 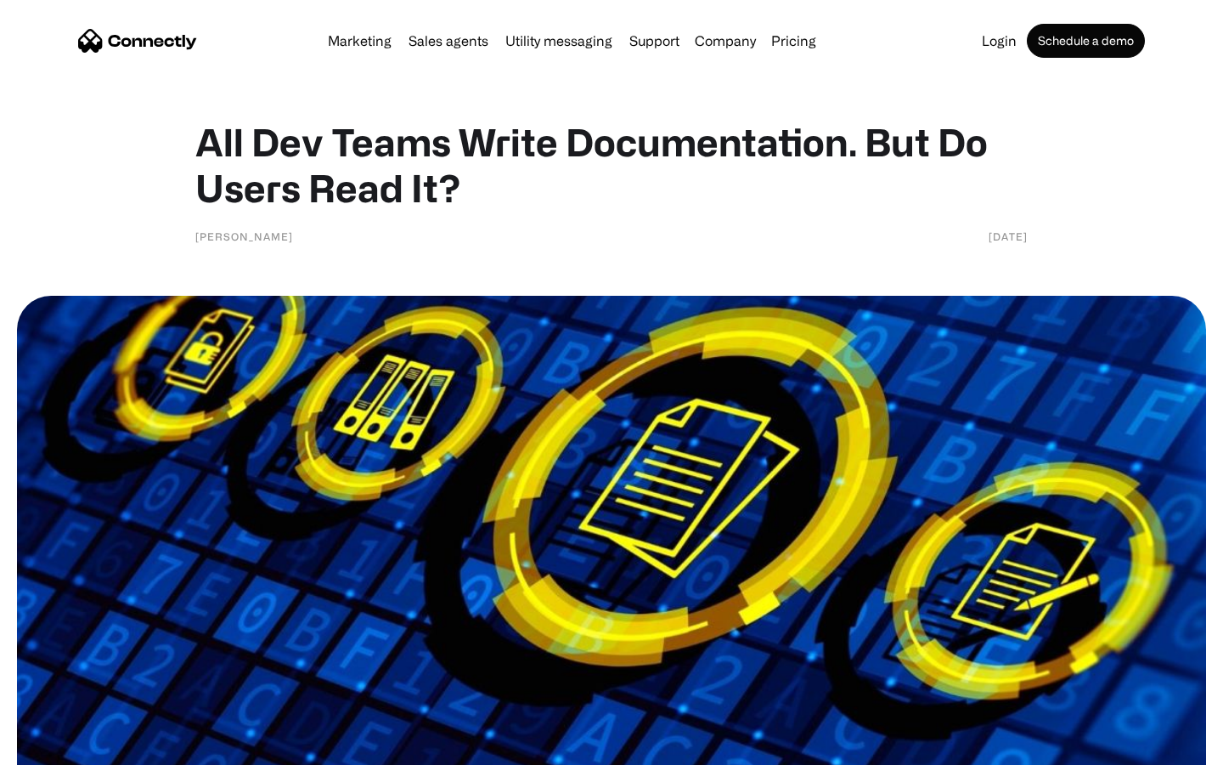 What do you see at coordinates (59, 747) in the screenshot?
I see `aside: Language selected: English` at bounding box center [59, 747].